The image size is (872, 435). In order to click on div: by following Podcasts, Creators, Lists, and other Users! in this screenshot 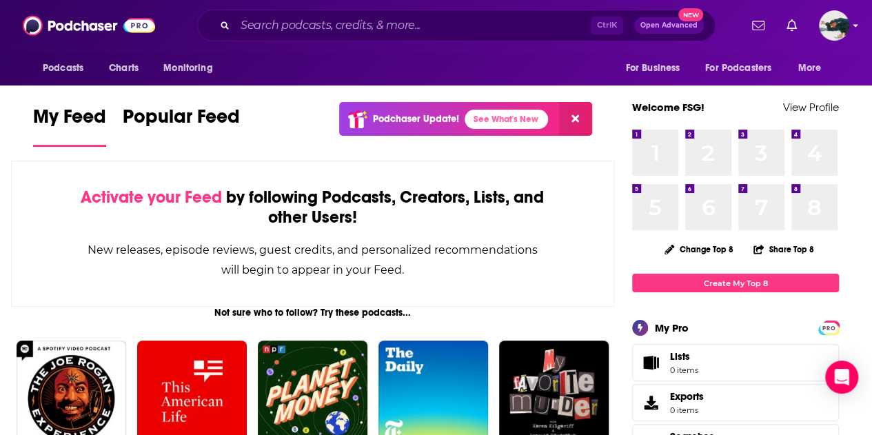, I will do `click(312, 207)`.